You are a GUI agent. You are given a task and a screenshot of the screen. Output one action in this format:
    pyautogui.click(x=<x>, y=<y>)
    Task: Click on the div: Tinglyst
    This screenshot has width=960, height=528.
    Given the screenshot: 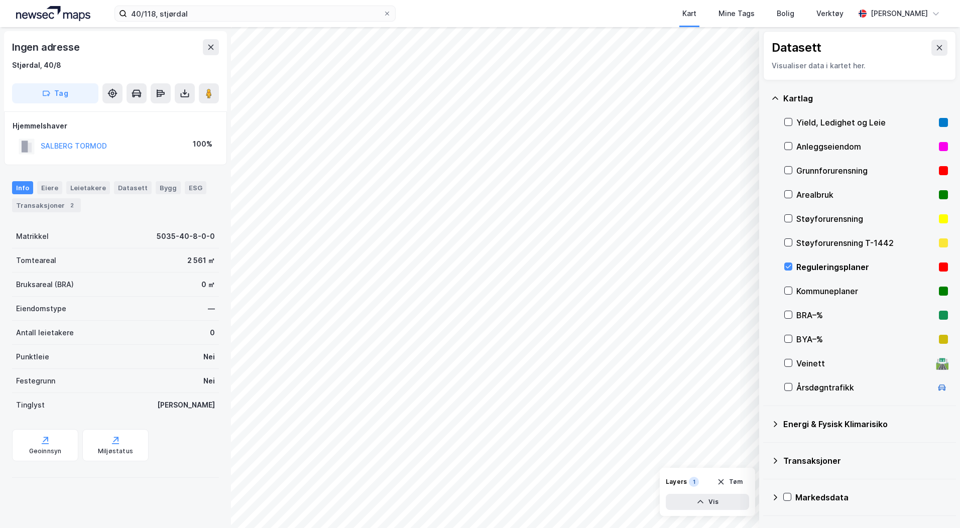 What is the action you would take?
    pyautogui.click(x=30, y=405)
    